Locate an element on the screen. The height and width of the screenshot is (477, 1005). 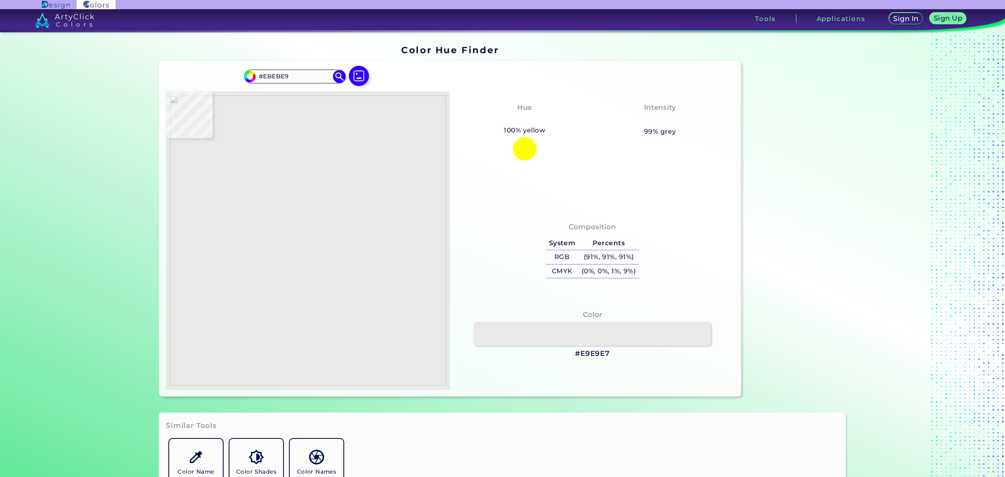
a: Sign In is located at coordinates (906, 18).